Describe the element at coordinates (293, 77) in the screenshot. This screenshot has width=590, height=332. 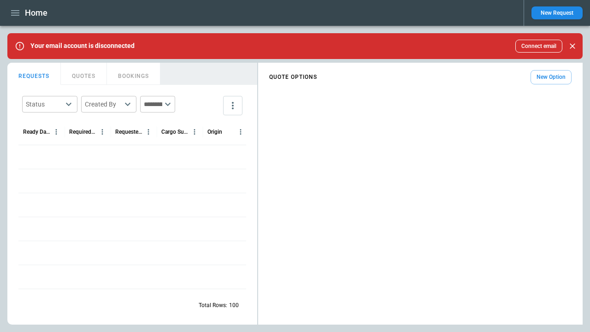
I see `h4: QUOTE OPTIONS` at that location.